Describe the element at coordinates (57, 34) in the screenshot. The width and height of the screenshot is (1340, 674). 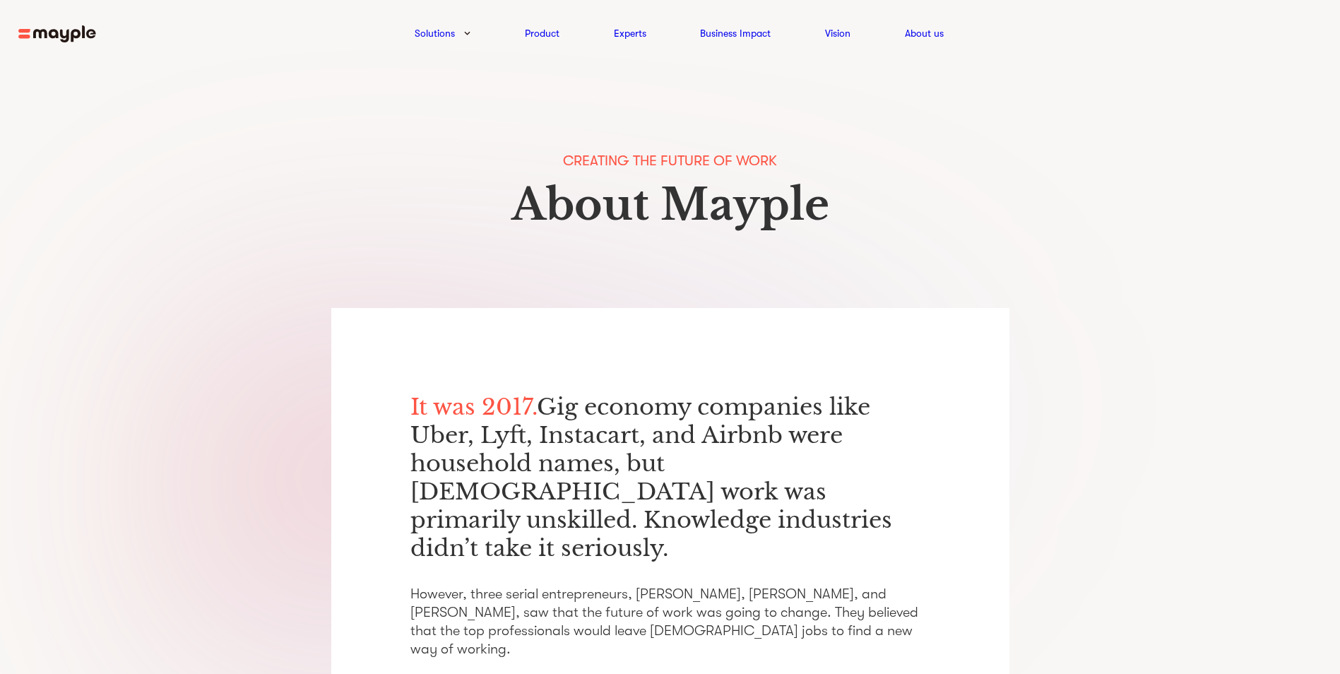
I see `img: mayple-logo` at that location.